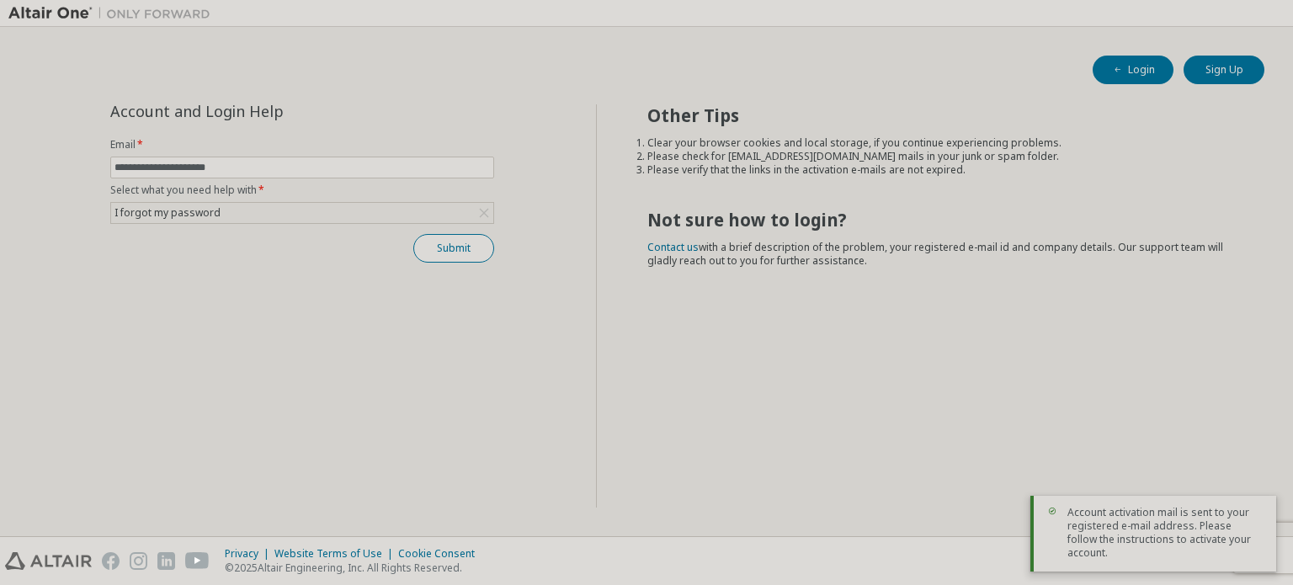 Image resolution: width=1293 pixels, height=585 pixels. What do you see at coordinates (302, 190) in the screenshot?
I see `label: Select what you need help with` at bounding box center [302, 190].